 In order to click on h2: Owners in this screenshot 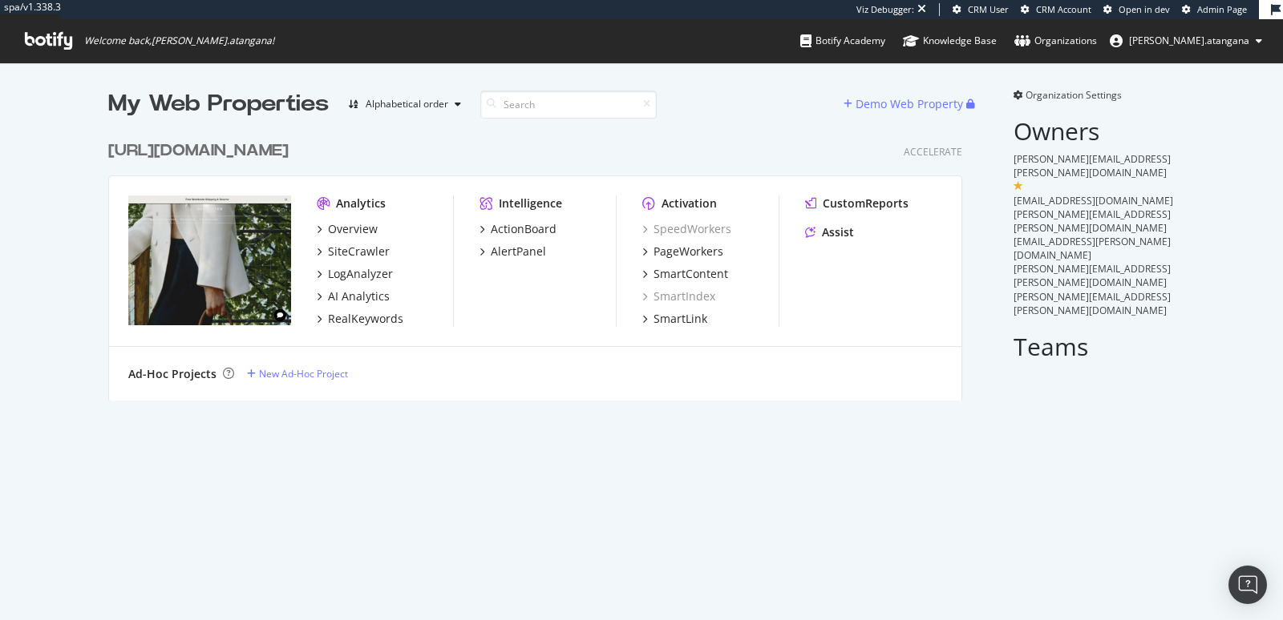, I will do `click(1093, 131)`.